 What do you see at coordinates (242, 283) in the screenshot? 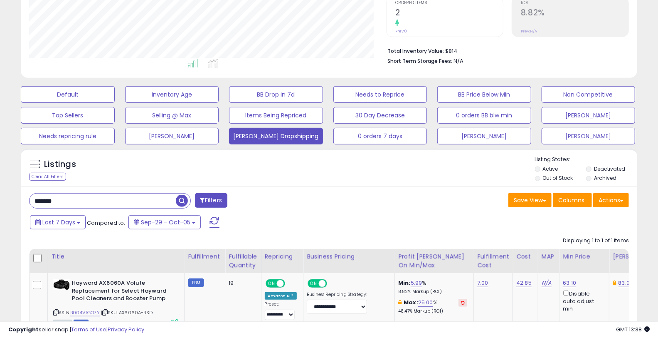
I see `div: 19` at bounding box center [242, 283].